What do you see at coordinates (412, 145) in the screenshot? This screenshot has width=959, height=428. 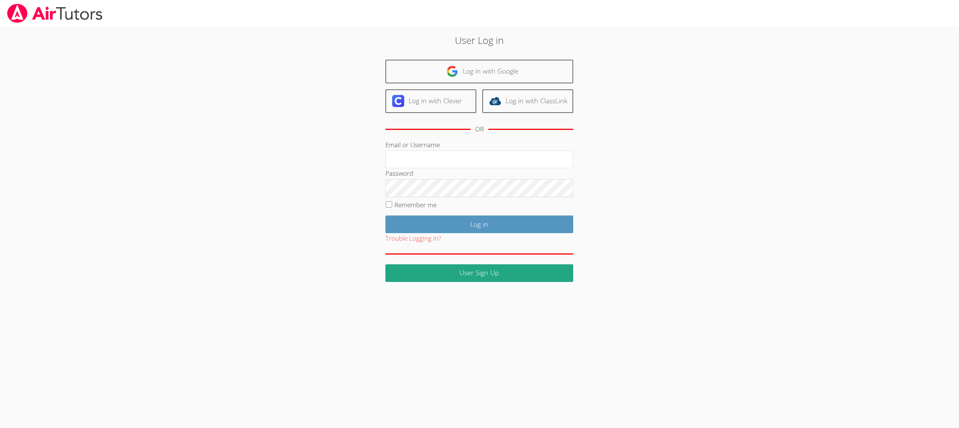 I see `label: Email or Username` at bounding box center [412, 145].